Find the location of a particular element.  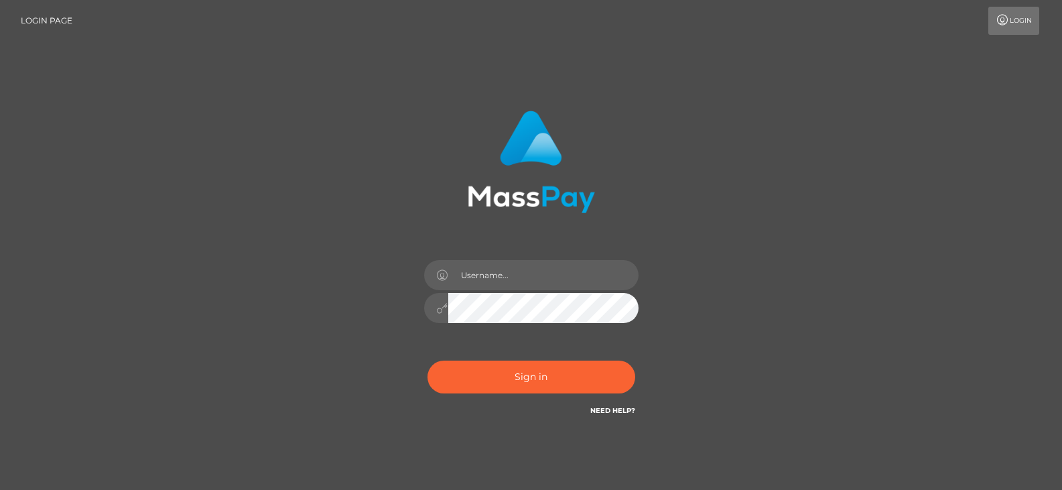

a: Login is located at coordinates (1014, 21).